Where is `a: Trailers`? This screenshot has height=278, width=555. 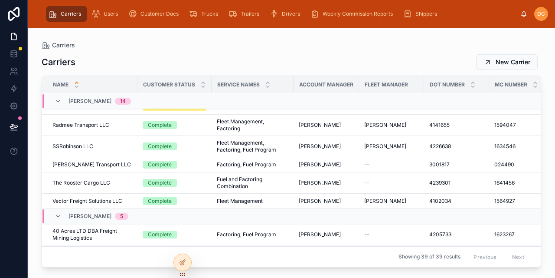 a: Trailers is located at coordinates (245, 14).